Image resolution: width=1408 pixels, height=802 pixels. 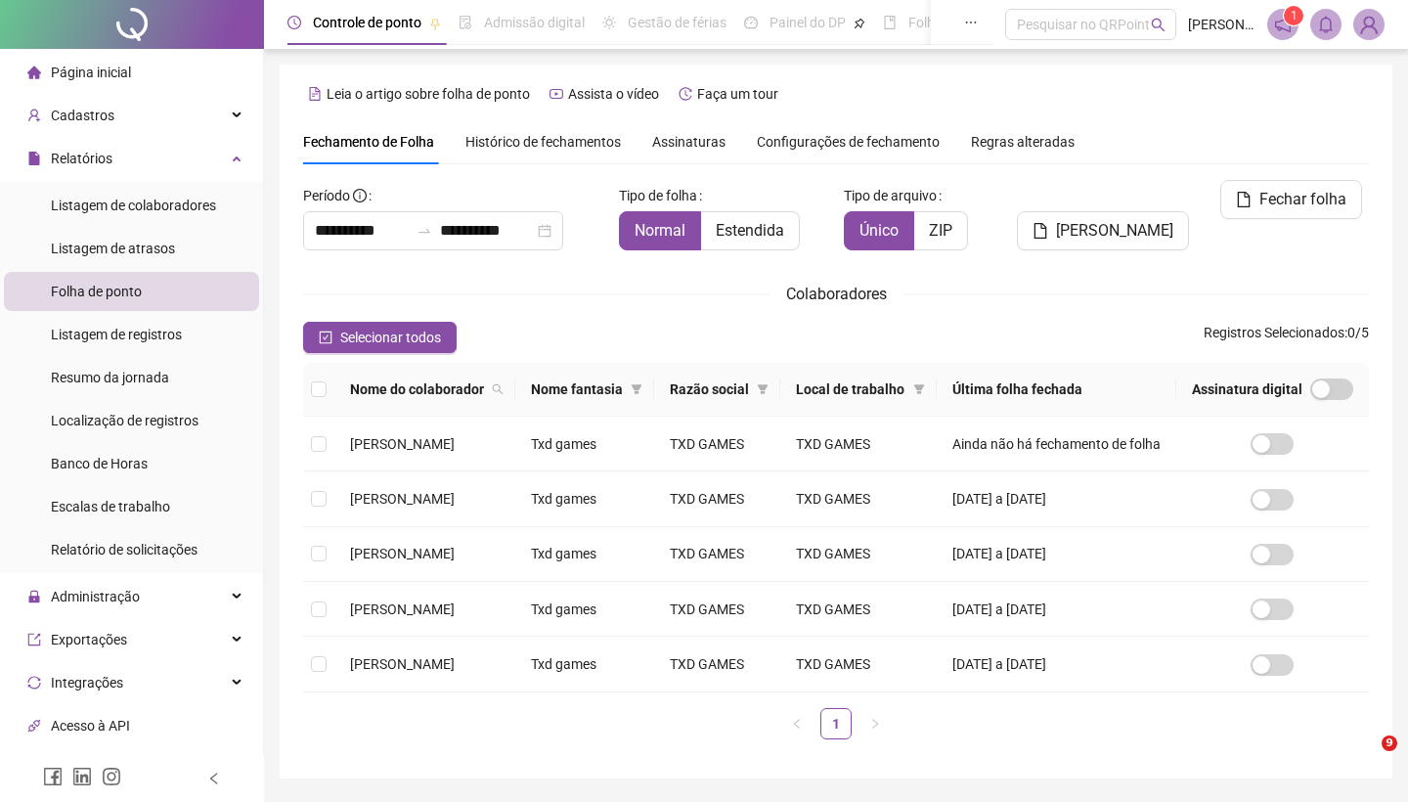 I want to click on img: 59735, so click(x=1369, y=24).